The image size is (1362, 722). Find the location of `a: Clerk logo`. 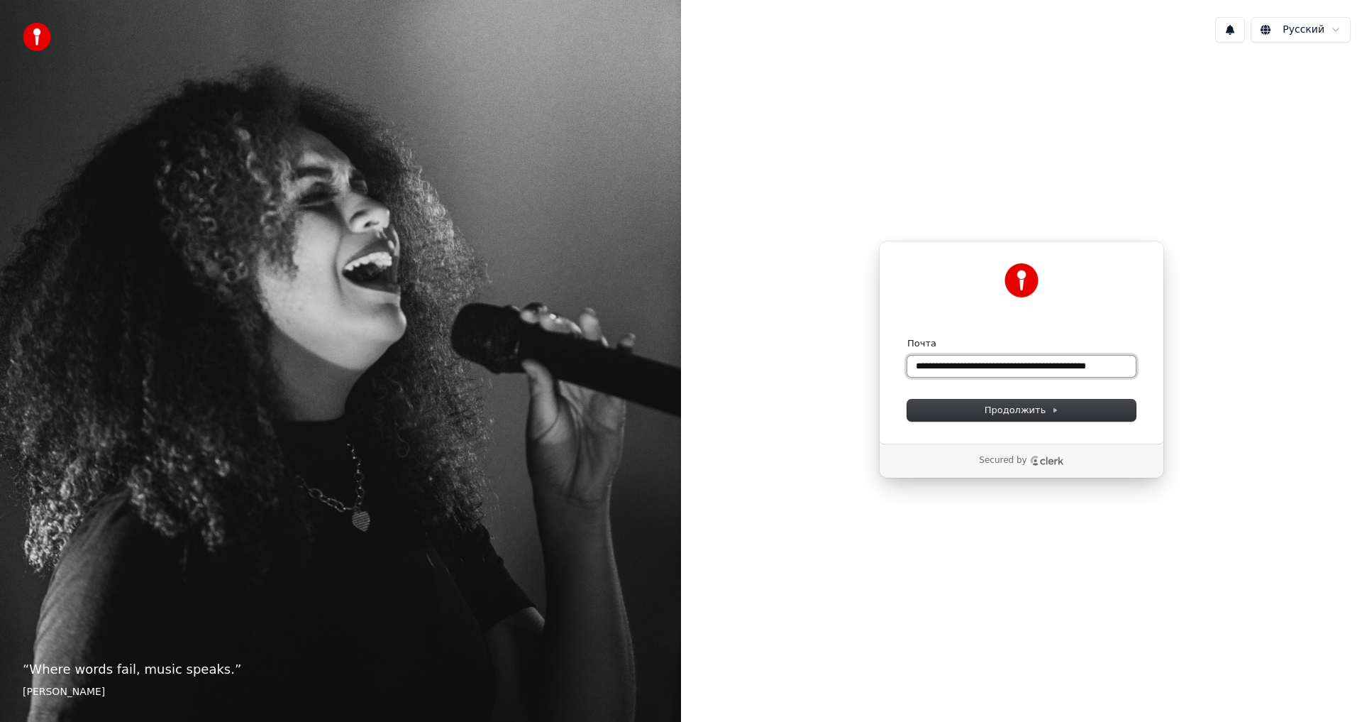

a: Clerk logo is located at coordinates (1047, 460).